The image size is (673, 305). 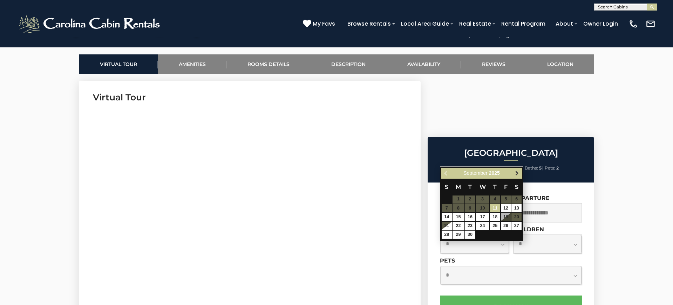 What do you see at coordinates (633, 24) in the screenshot?
I see `img: phone-regular-white.png` at bounding box center [633, 24].